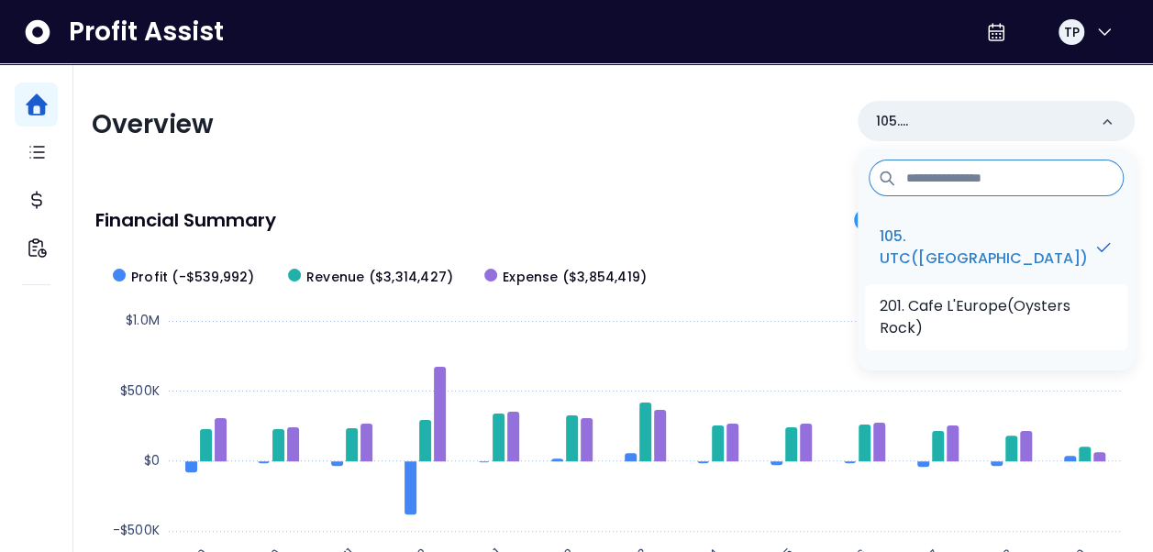  Describe the element at coordinates (380, 277) in the screenshot. I see `span: Revenue ($3,314,427)` at that location.